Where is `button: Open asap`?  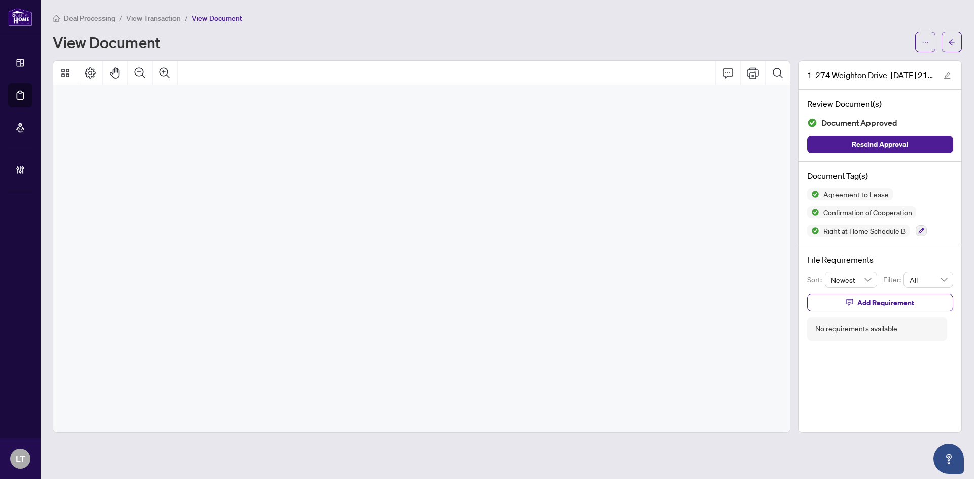 button: Open asap is located at coordinates (948, 459).